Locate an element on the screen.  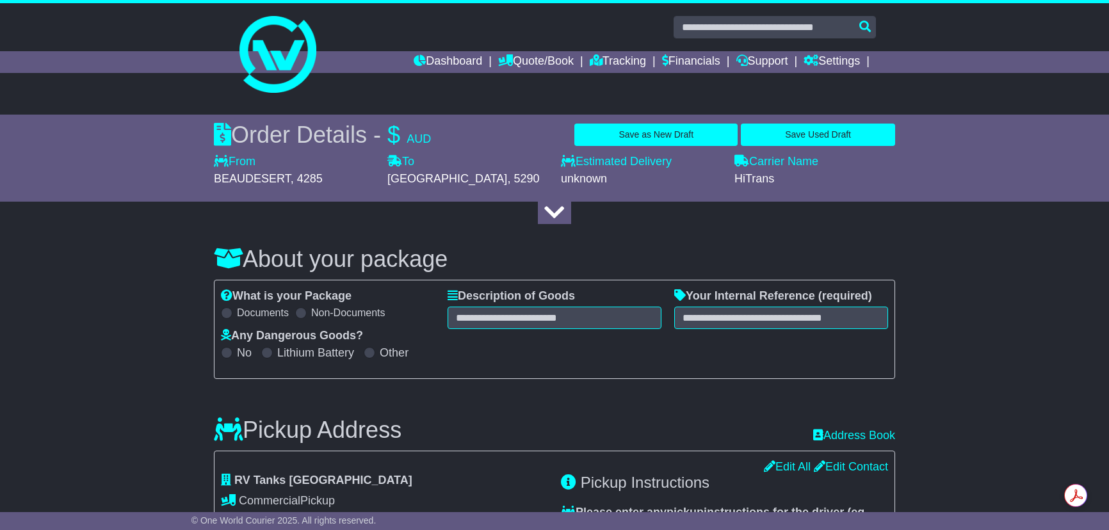
a: Settings is located at coordinates (831, 62).